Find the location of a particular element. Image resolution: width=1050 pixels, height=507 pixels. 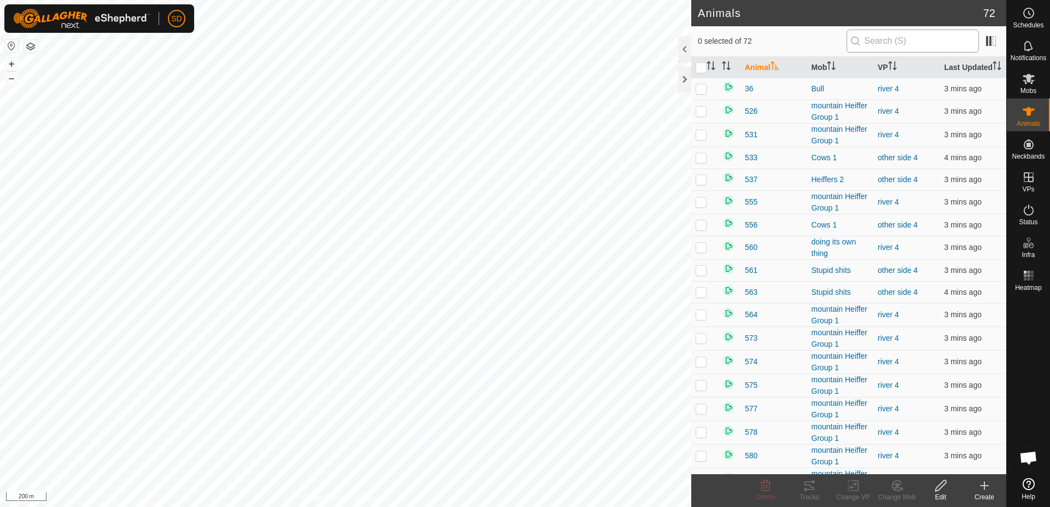

button: Reset Map is located at coordinates (11, 46).